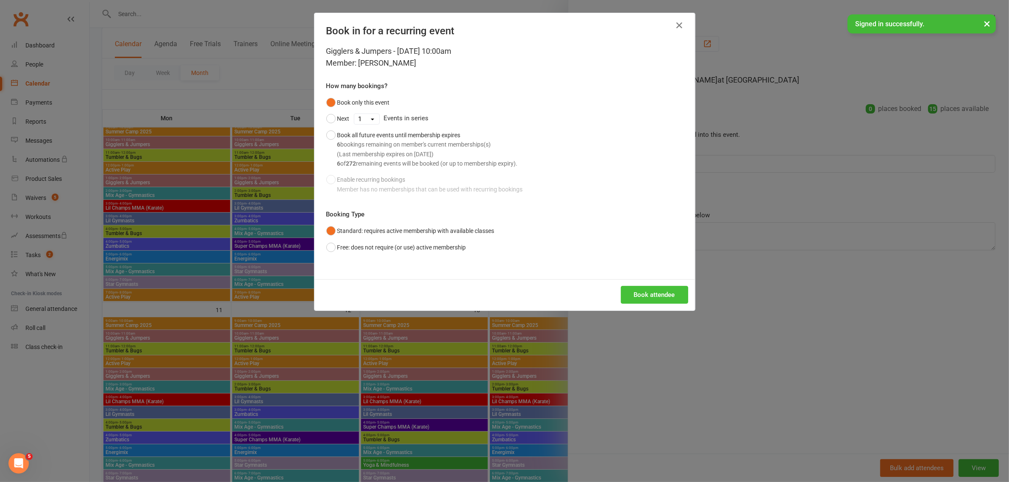  What do you see at coordinates (358, 103) in the screenshot?
I see `button: Book only this event` at bounding box center [358, 103].